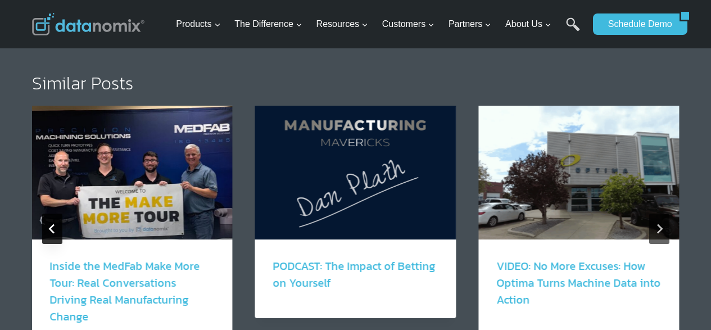 Image resolution: width=711 pixels, height=330 pixels. I want to click on a: Dan Plath on Manufacturing Mavericks, so click(355, 173).